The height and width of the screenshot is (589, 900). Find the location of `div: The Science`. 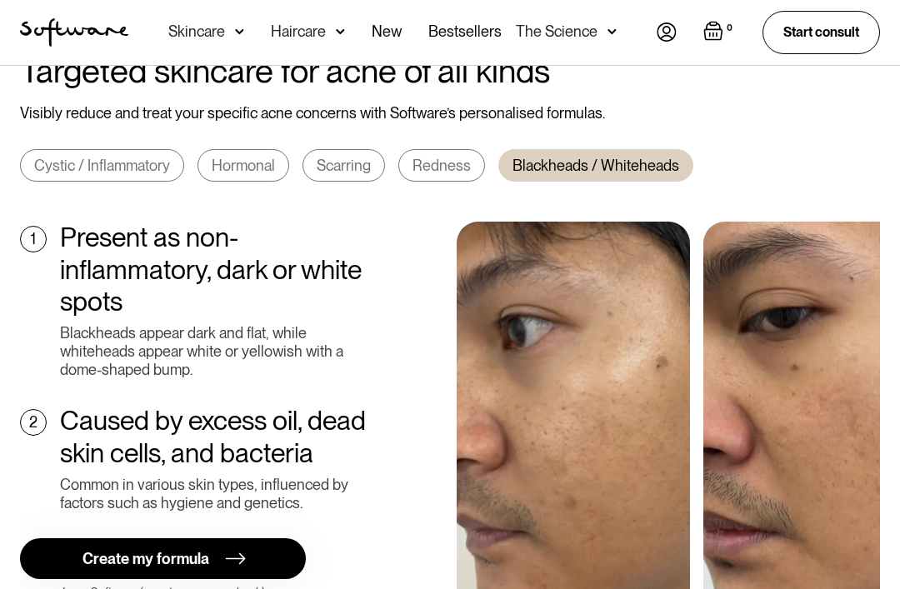

div: The Science is located at coordinates (557, 32).